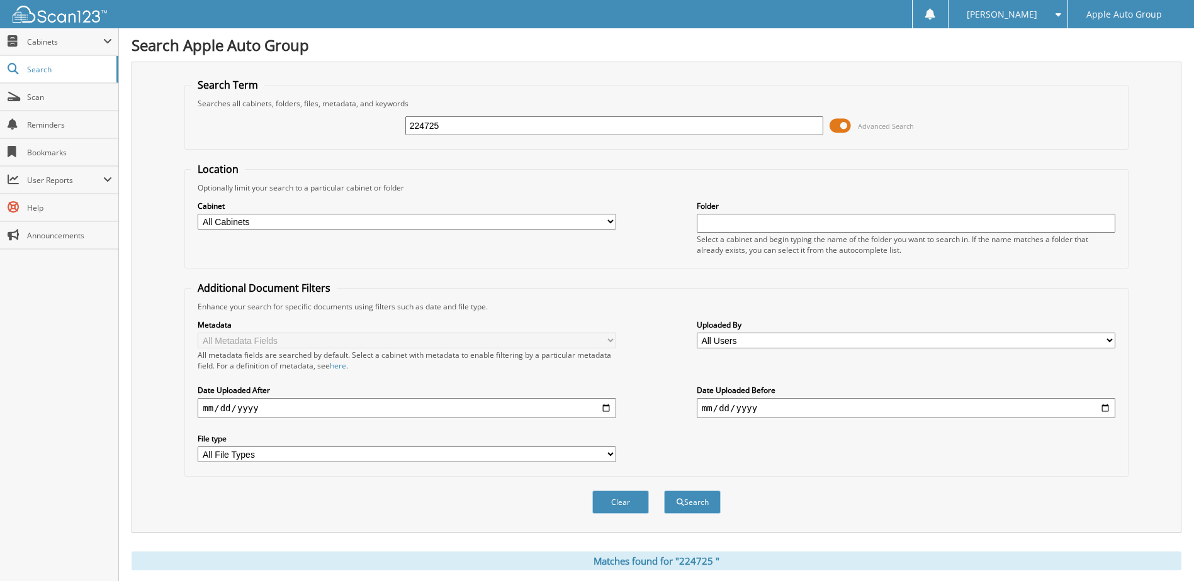 The height and width of the screenshot is (581, 1194). I want to click on span: Search, so click(69, 69).